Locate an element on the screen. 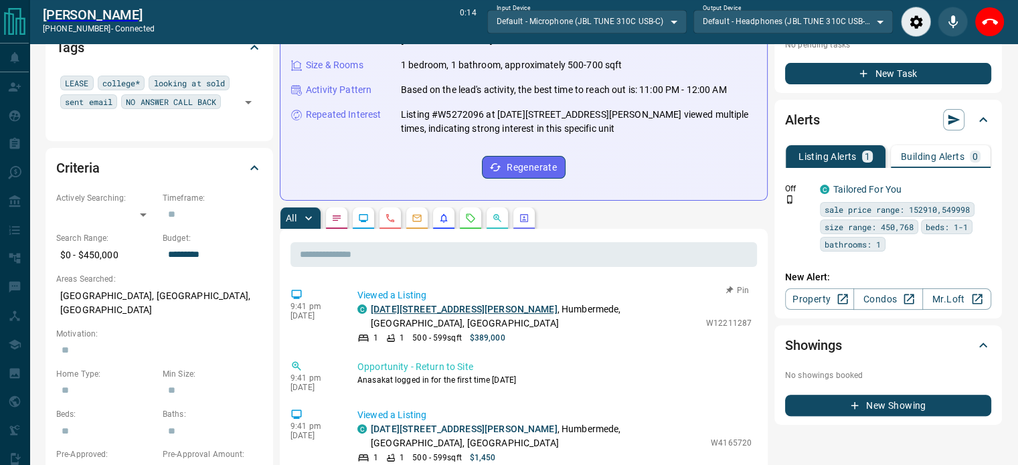 The height and width of the screenshot is (465, 1018). p: 0 is located at coordinates (976, 157).